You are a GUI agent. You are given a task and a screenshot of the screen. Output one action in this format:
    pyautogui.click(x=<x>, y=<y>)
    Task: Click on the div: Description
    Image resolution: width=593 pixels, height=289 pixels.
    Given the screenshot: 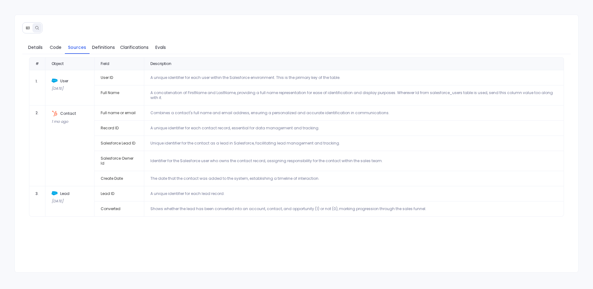 What is the action you would take?
    pyautogui.click(x=354, y=64)
    